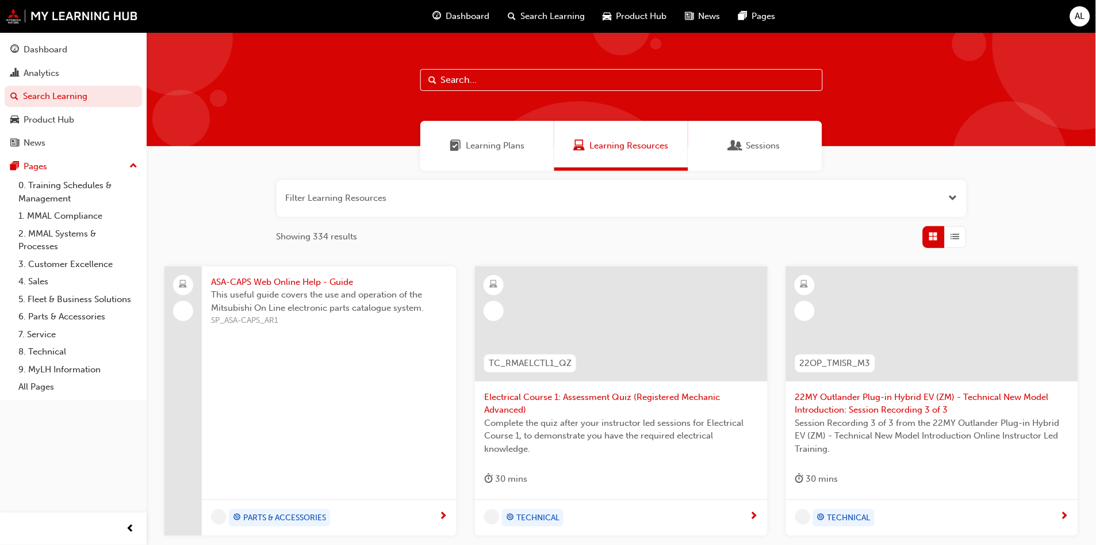 The image size is (1096, 545). Describe the element at coordinates (78, 316) in the screenshot. I see `a: 6. Parts & Accessories` at that location.